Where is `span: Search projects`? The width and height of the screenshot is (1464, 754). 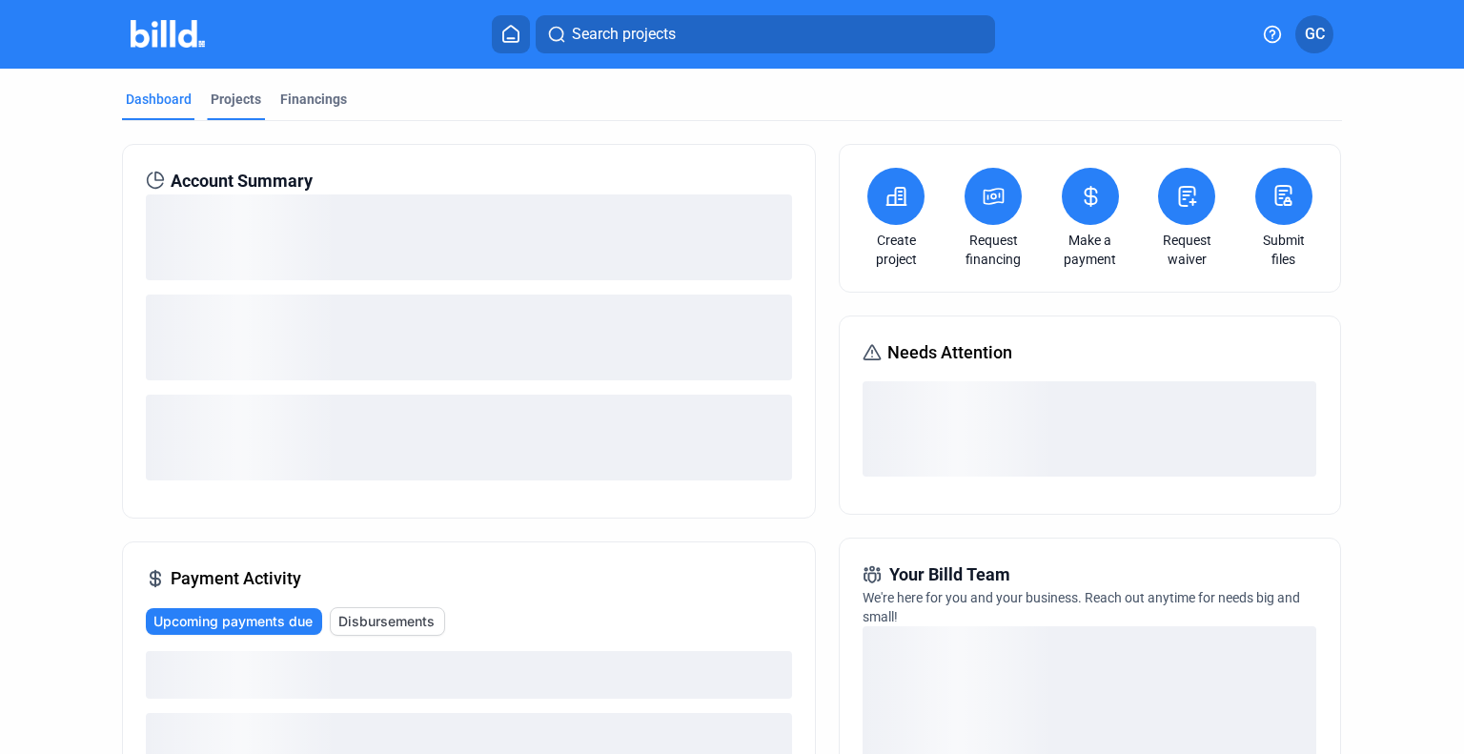 span: Search projects is located at coordinates (623, 34).